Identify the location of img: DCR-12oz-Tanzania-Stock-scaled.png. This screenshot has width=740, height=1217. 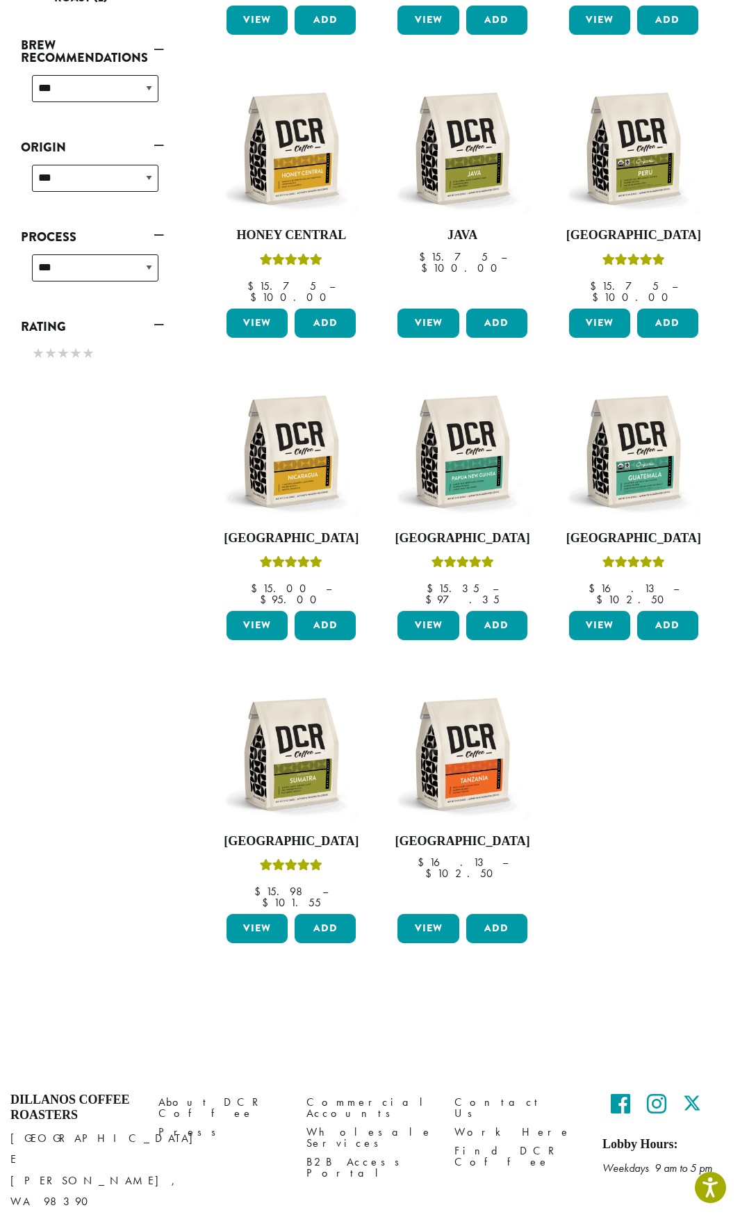
(462, 754).